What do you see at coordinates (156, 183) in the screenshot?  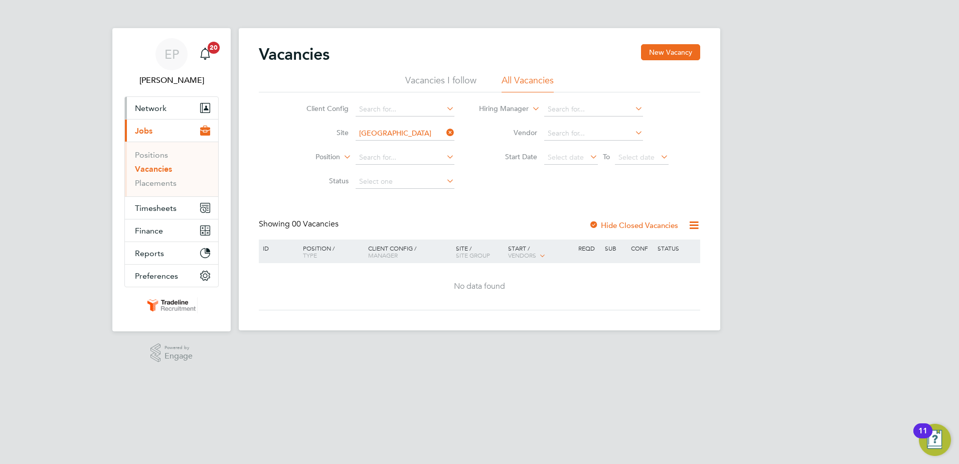 I see `a: Placements` at bounding box center [156, 183].